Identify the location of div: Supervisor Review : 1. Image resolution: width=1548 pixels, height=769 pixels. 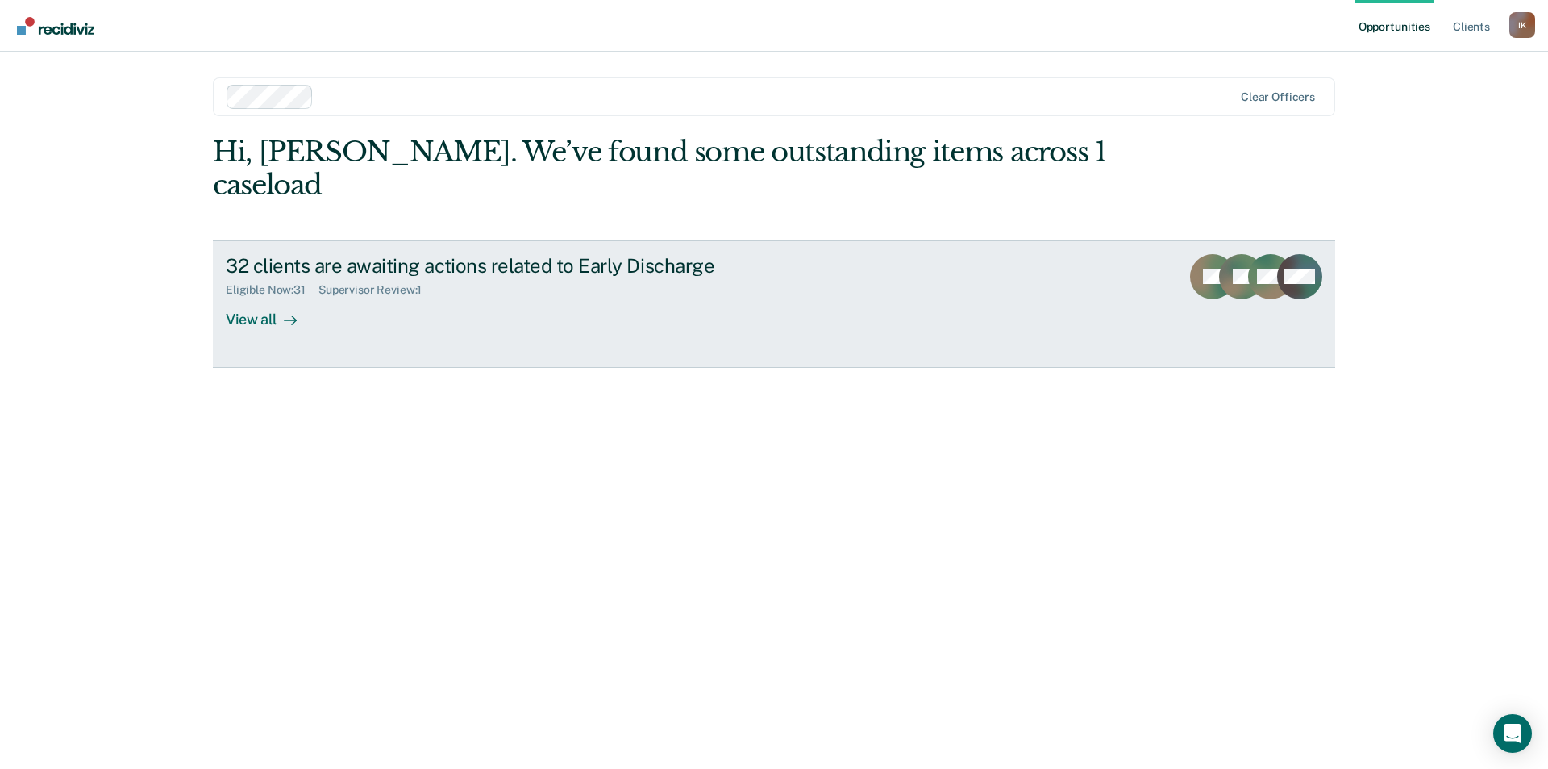
(377, 290).